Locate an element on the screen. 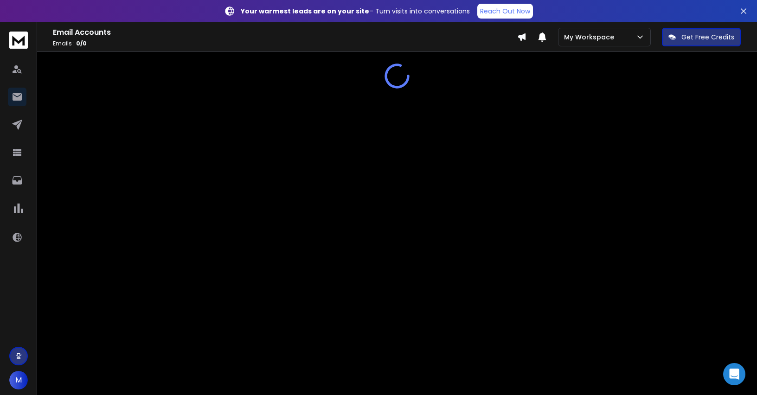 Image resolution: width=757 pixels, height=395 pixels. button: Get Free Credits is located at coordinates (701, 37).